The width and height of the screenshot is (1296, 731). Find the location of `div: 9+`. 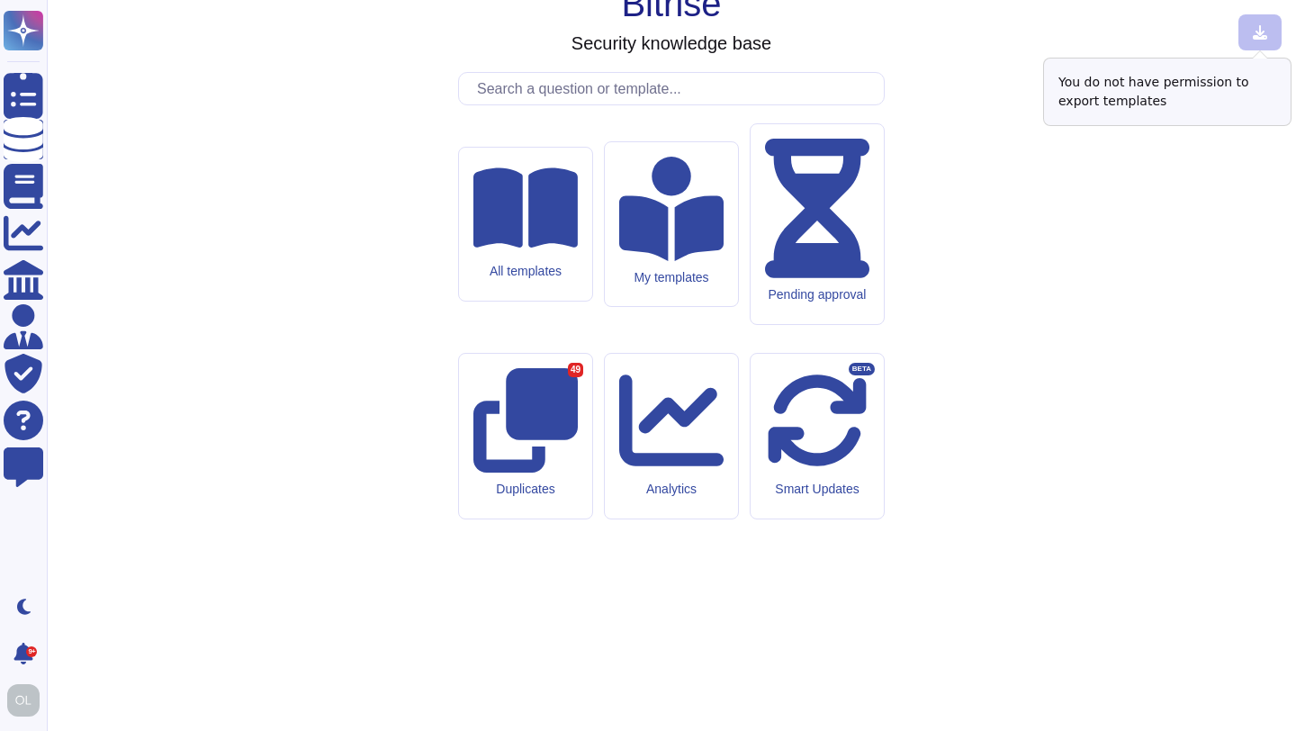

div: 9+ is located at coordinates (32, 652).